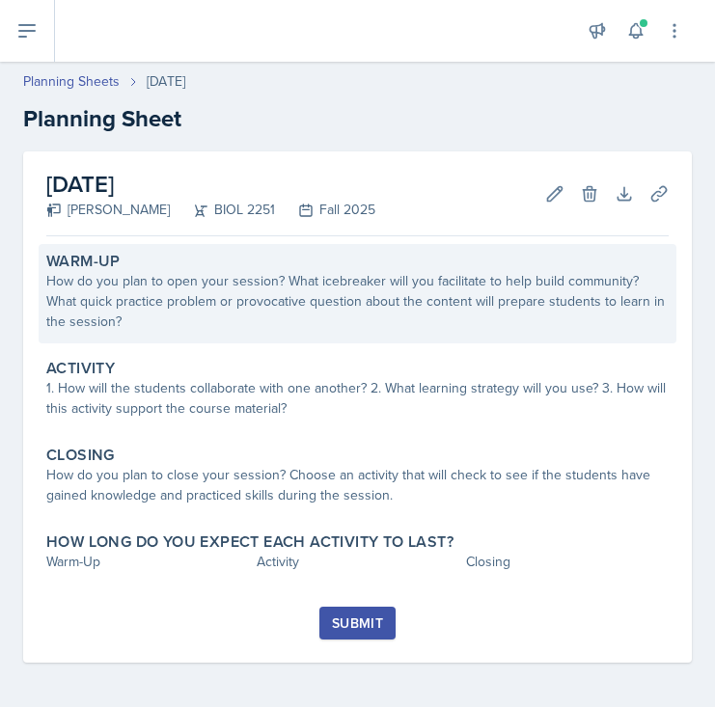 The image size is (715, 707). What do you see at coordinates (357, 301) in the screenshot?
I see `div: How do you plan to open your session? What icebreaker will you facilitate to help build community...` at bounding box center [357, 301].